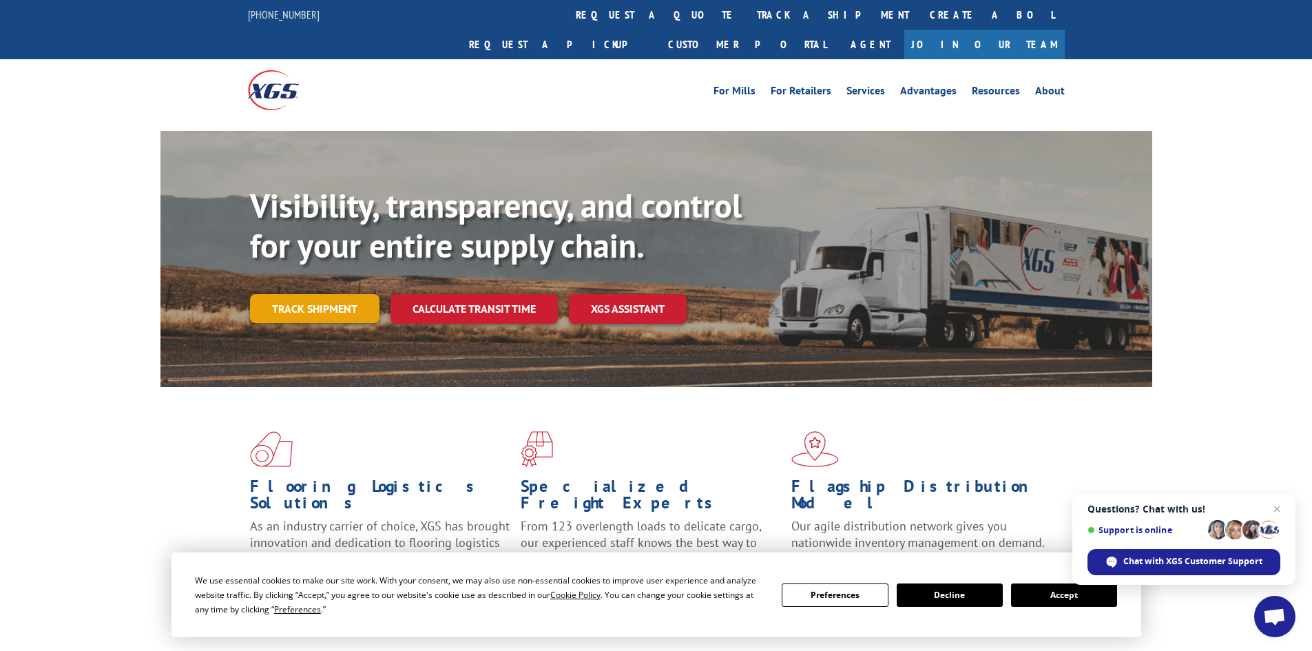 The image size is (1312, 651). What do you see at coordinates (866, 93) in the screenshot?
I see `a: Services` at bounding box center [866, 93].